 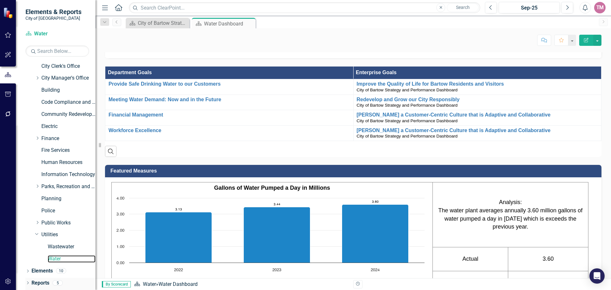 I want to click on a: Fire Services, so click(x=68, y=150).